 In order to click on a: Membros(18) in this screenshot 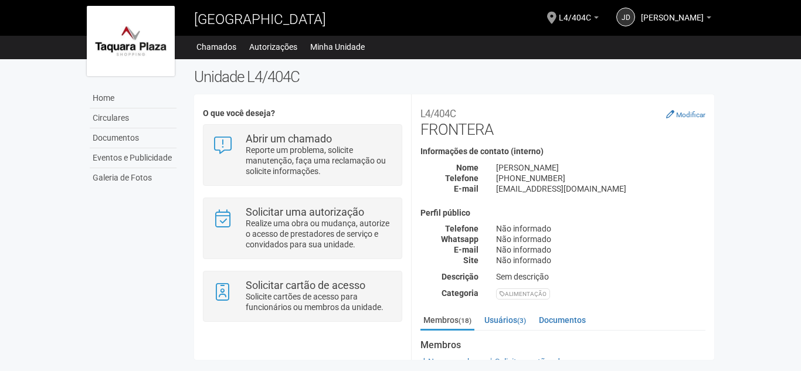, I will do `click(447, 321)`.